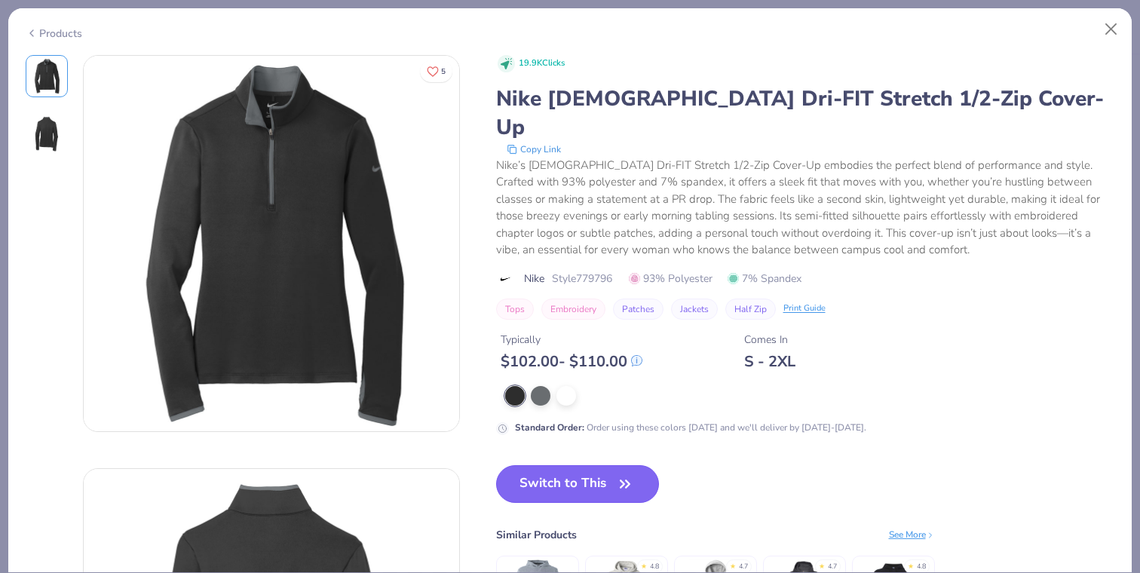  Describe the element at coordinates (1111, 29) in the screenshot. I see `button: Close` at that location.